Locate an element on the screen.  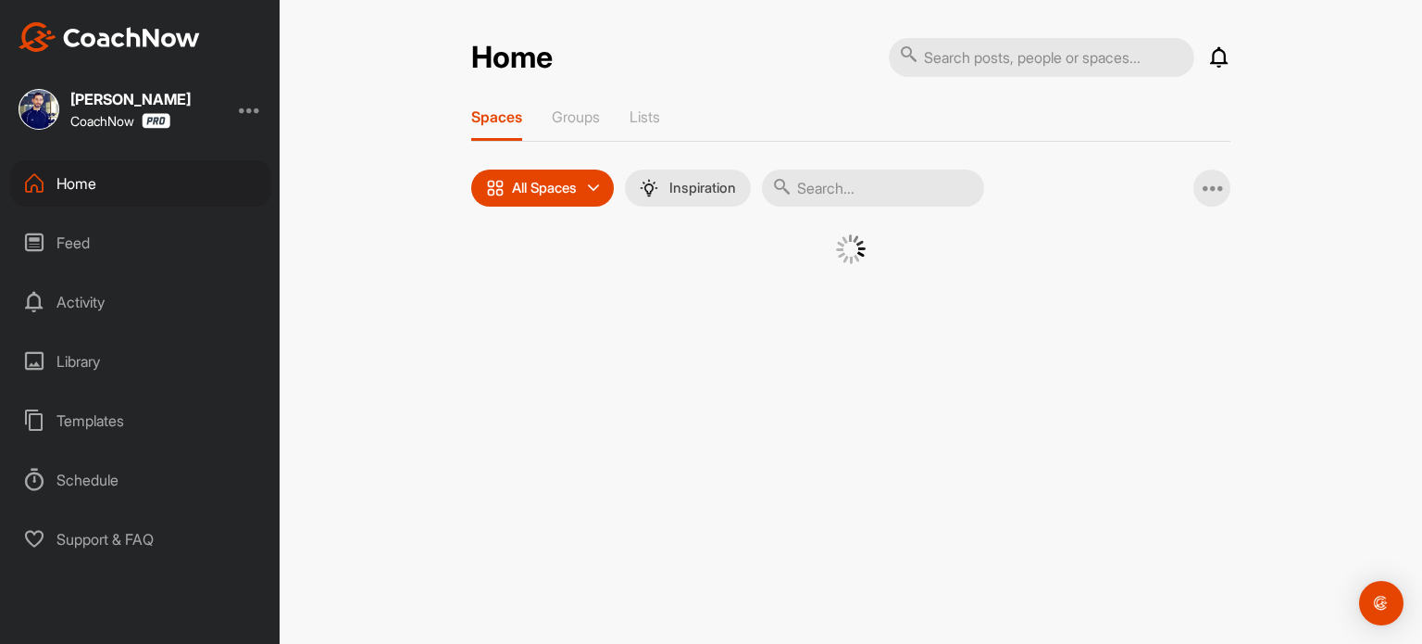
img: G6gVgL6ErOh57ABN0eRmCEwV0I4iEi4d8EwaPGI0tHgoAbU4EAHFLEQAh+QQFCgALACwIAA4AGAASAAAEbHDJSesaOCdk+8xg... is located at coordinates (851, 249).